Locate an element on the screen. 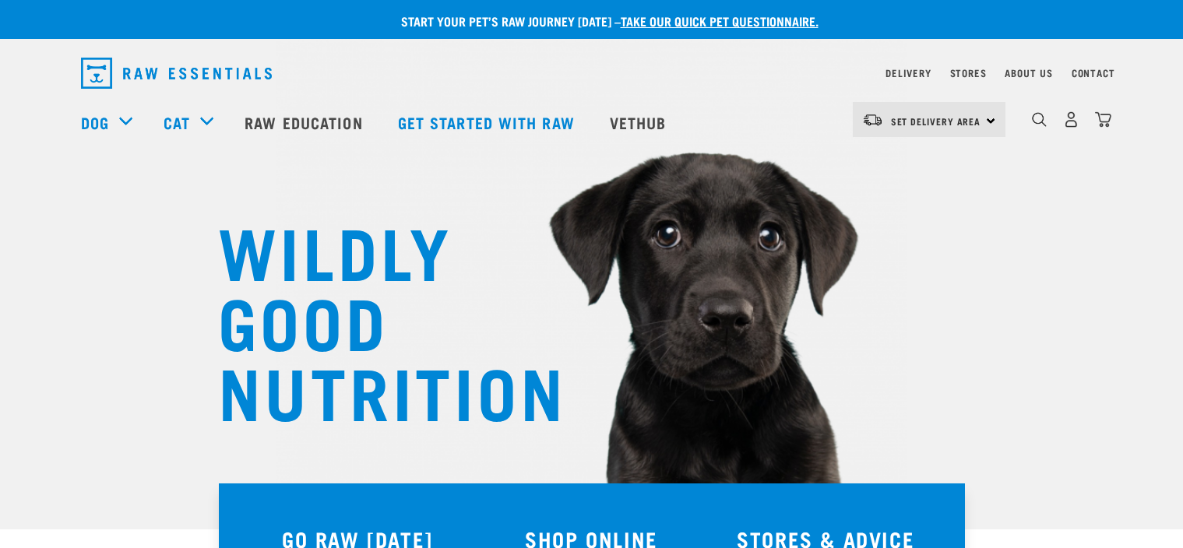 The width and height of the screenshot is (1183, 548). nav: dropdown navigation is located at coordinates (592, 73).